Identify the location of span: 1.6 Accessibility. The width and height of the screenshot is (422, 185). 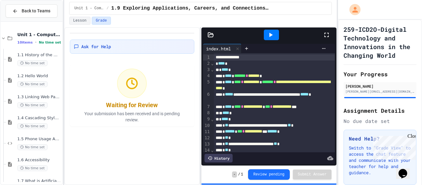
(39, 160).